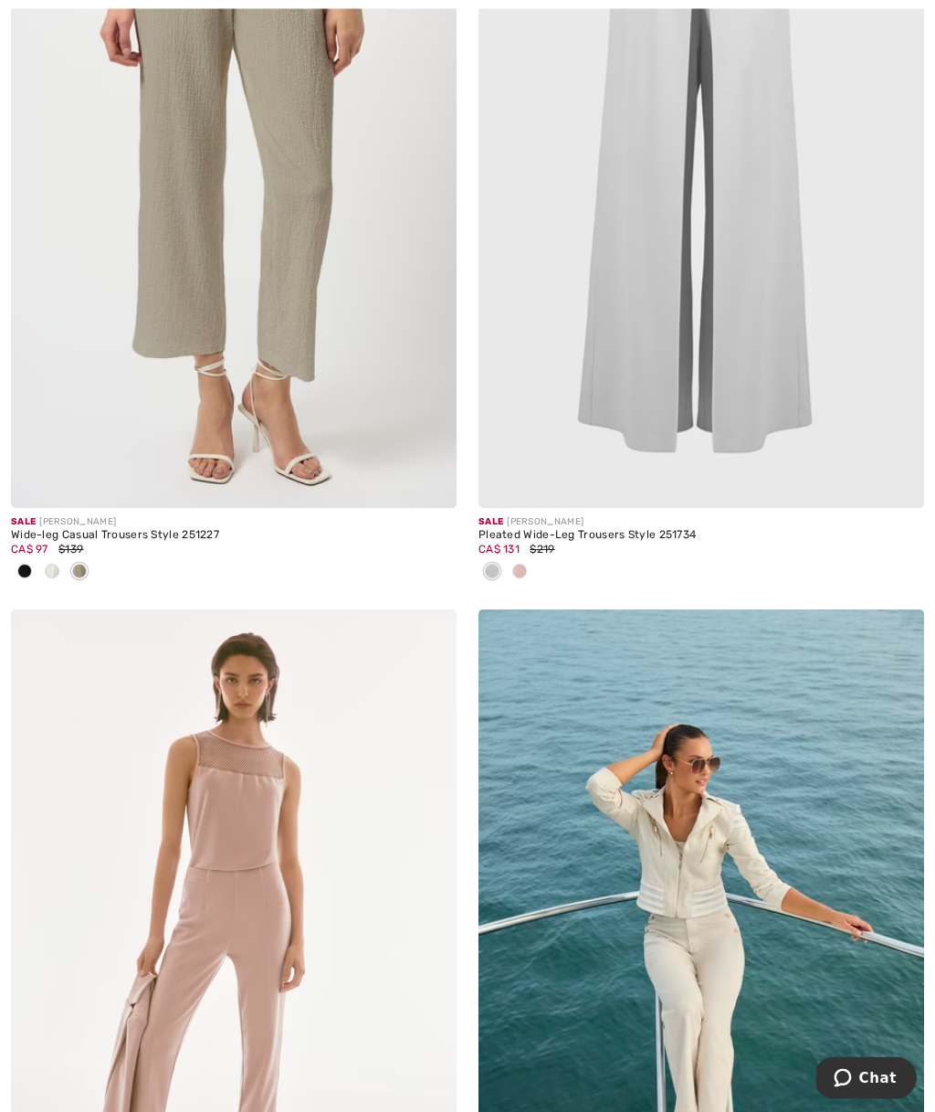 This screenshot has height=1112, width=935. What do you see at coordinates (542, 550) in the screenshot?
I see `span: $219` at bounding box center [542, 550].